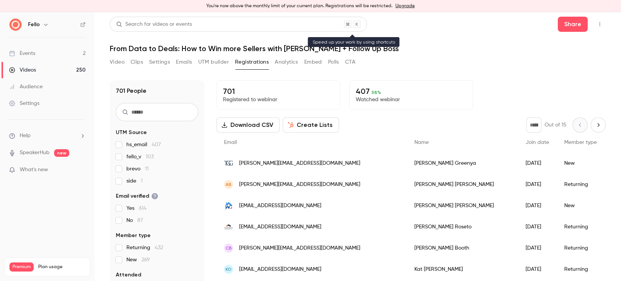 This screenshot has width=621, height=281. I want to click on span: brevo, so click(137, 169).